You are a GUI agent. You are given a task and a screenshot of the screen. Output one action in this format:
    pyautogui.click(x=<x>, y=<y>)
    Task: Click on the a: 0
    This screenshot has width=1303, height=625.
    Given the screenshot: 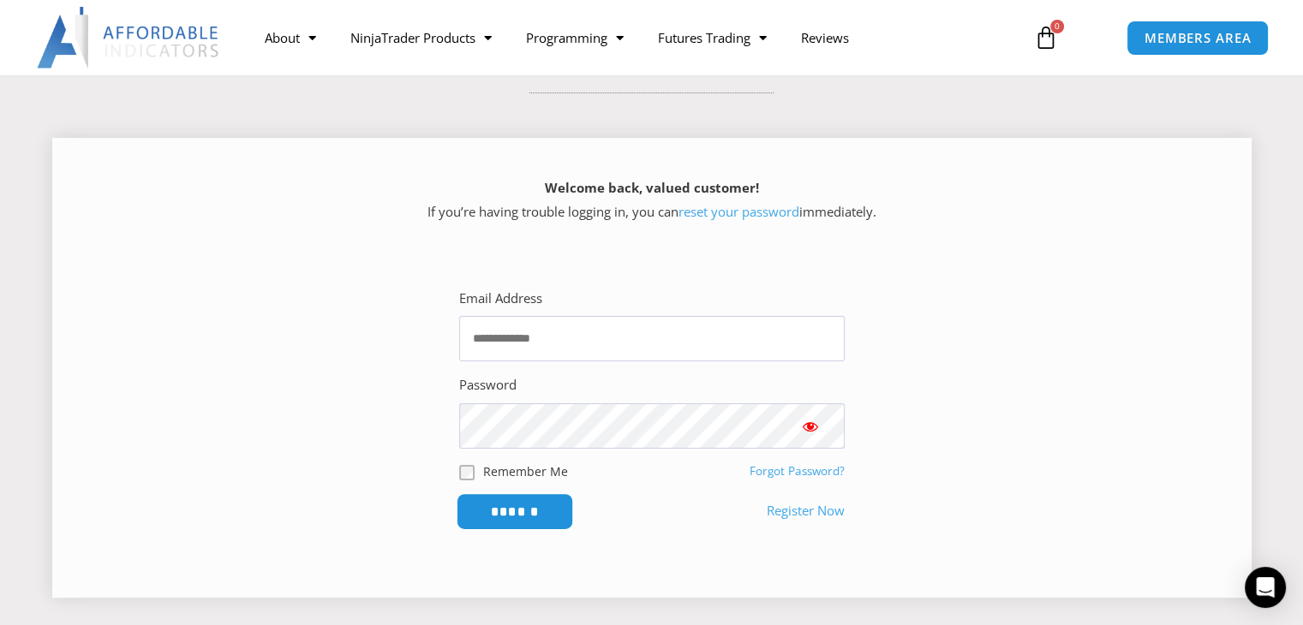 What is the action you would take?
    pyautogui.click(x=1046, y=38)
    